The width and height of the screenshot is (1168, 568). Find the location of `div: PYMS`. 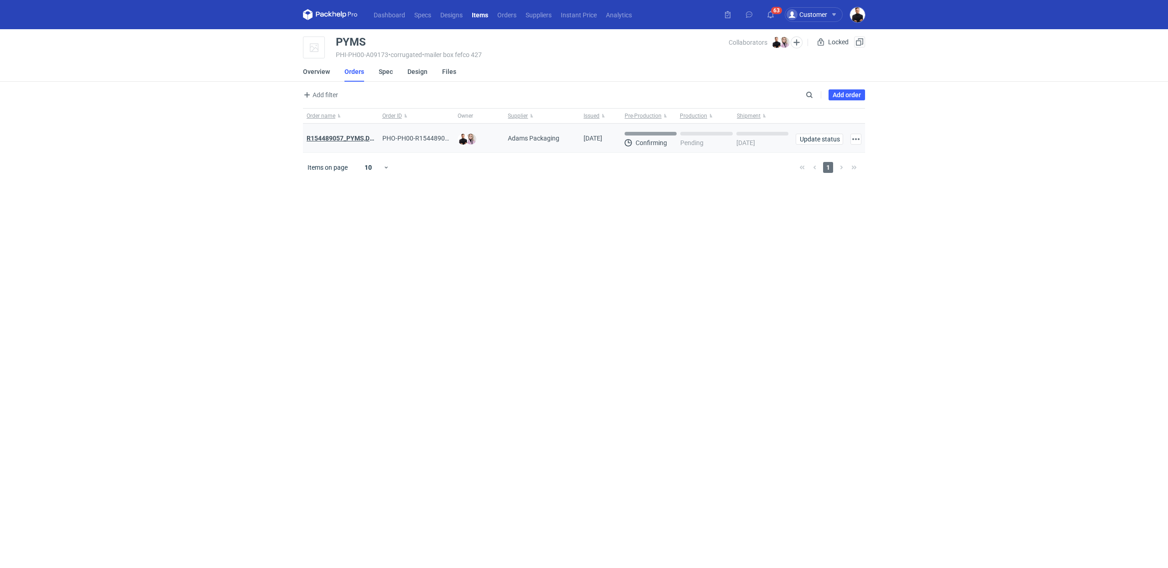

div: PYMS is located at coordinates (351, 42).